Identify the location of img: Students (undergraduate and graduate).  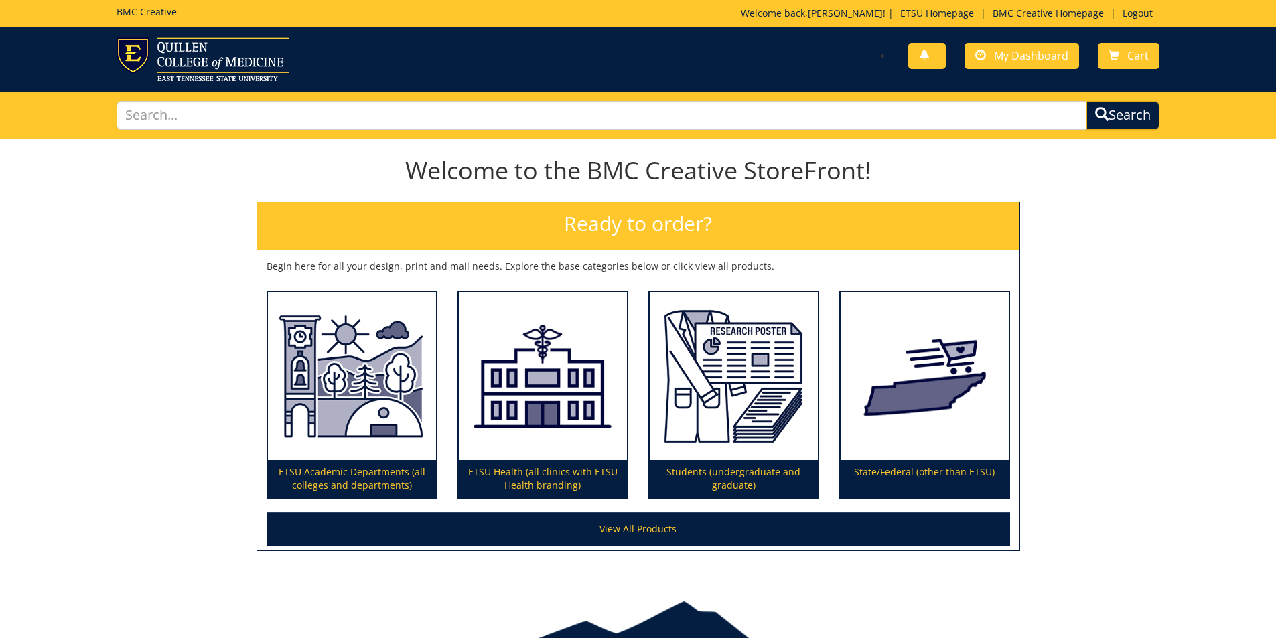
(733, 376).